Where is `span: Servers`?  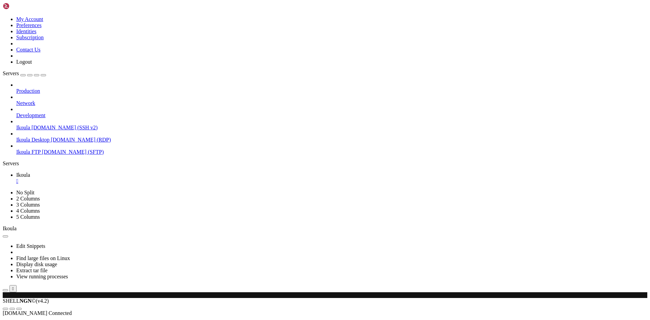
span: Servers is located at coordinates (11, 73).